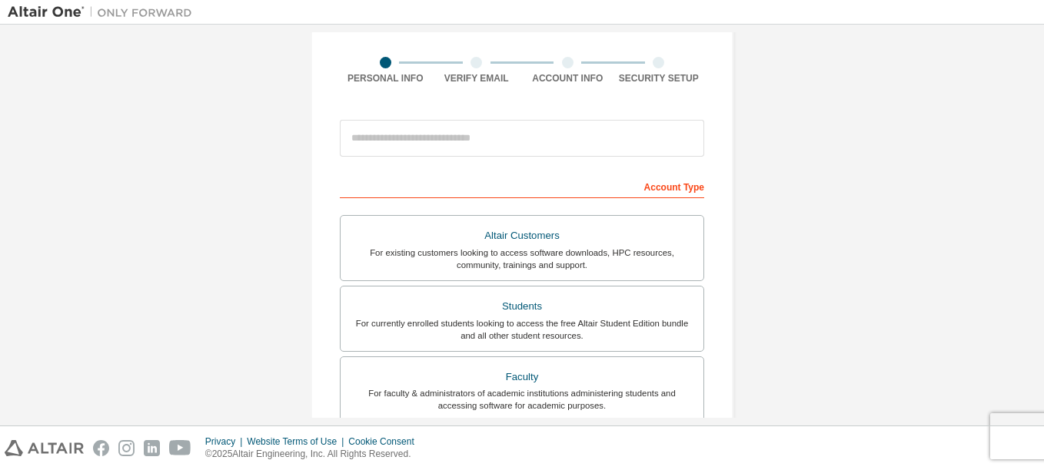  I want to click on div: Account Type, so click(522, 186).